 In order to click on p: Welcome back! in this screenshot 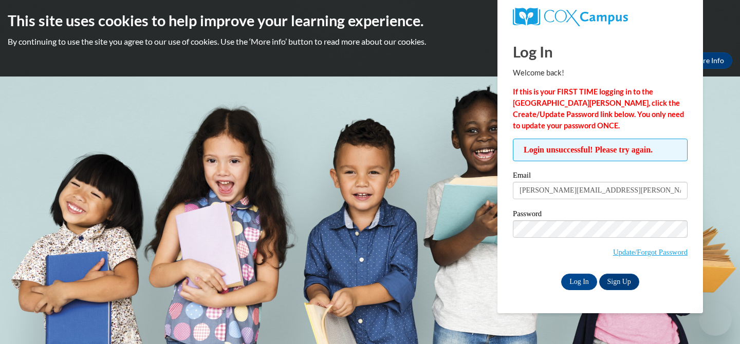, I will do `click(600, 73)`.